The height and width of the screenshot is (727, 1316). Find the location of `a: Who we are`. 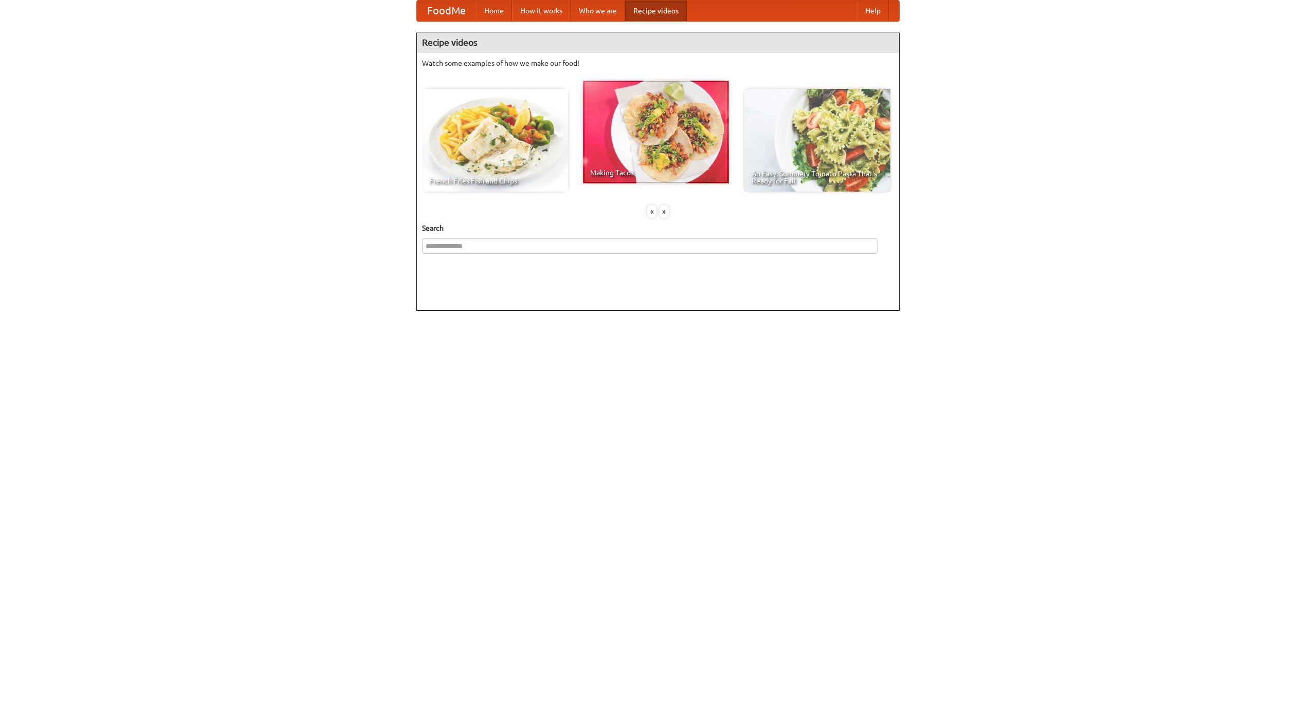

a: Who we are is located at coordinates (598, 11).